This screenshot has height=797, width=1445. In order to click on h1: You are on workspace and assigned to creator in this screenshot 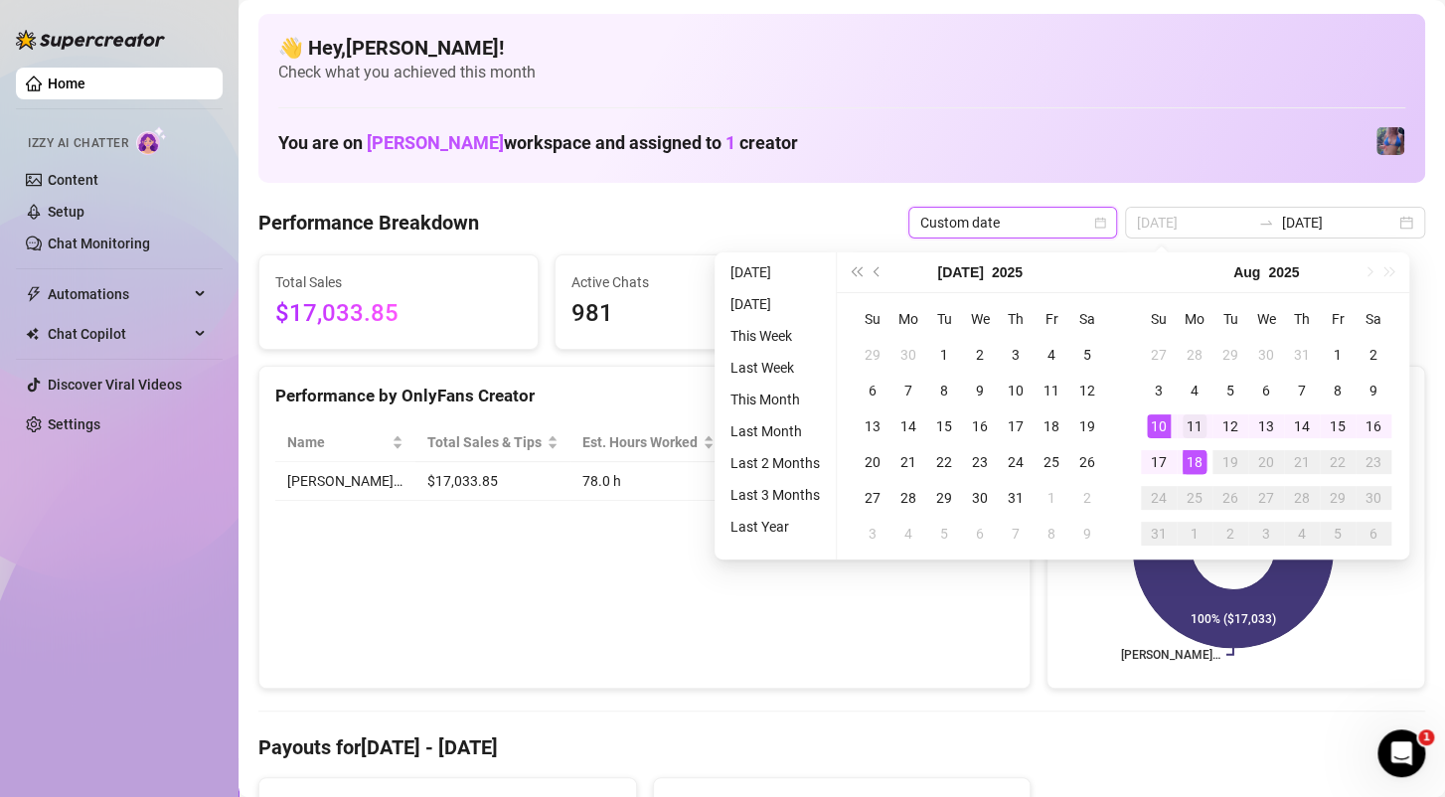, I will do `click(538, 143)`.